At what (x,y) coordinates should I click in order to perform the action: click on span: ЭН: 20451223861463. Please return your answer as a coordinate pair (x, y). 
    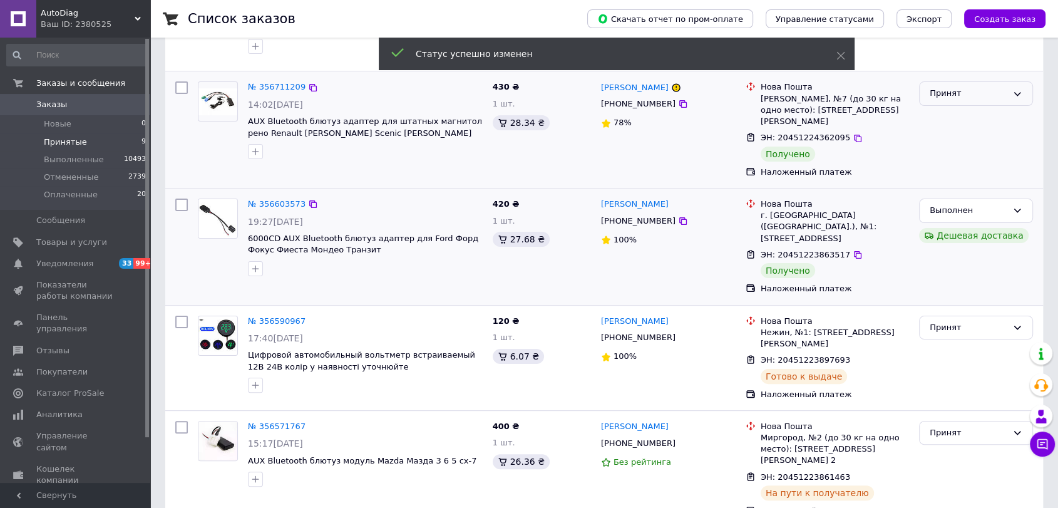
    Looking at the image, I should click on (805, 476).